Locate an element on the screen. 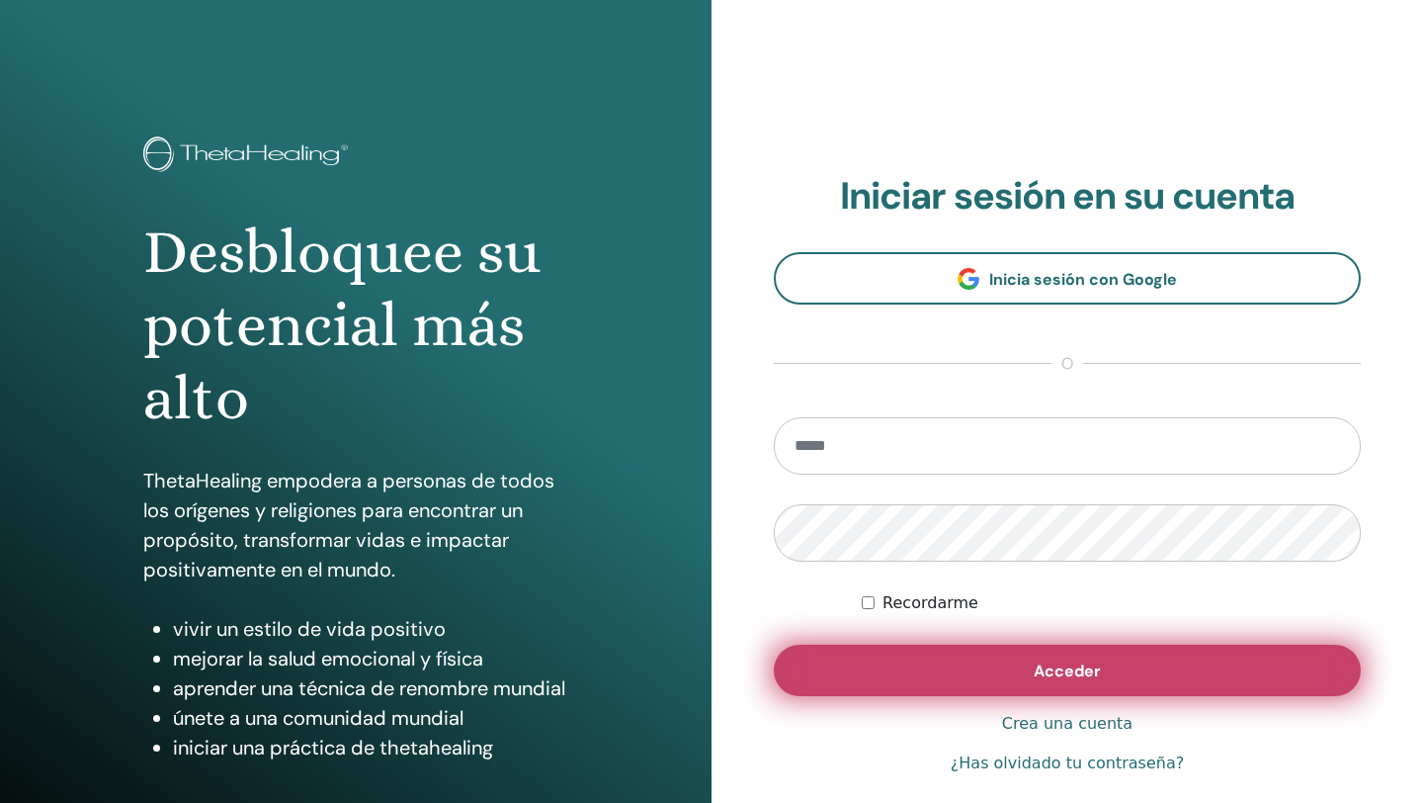  a: Crea una cuenta is located at coordinates (1067, 723).